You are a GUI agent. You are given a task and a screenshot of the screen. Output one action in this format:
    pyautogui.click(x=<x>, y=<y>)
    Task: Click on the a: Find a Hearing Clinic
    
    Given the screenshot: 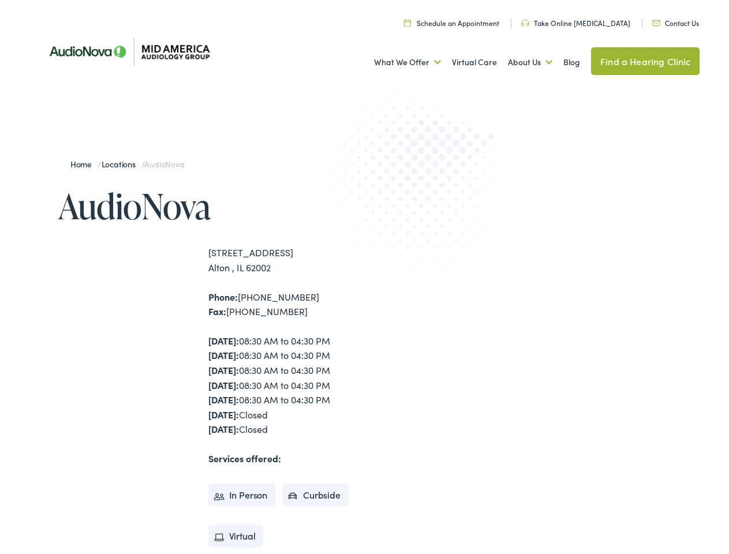 What is the action you would take?
    pyautogui.click(x=645, y=61)
    